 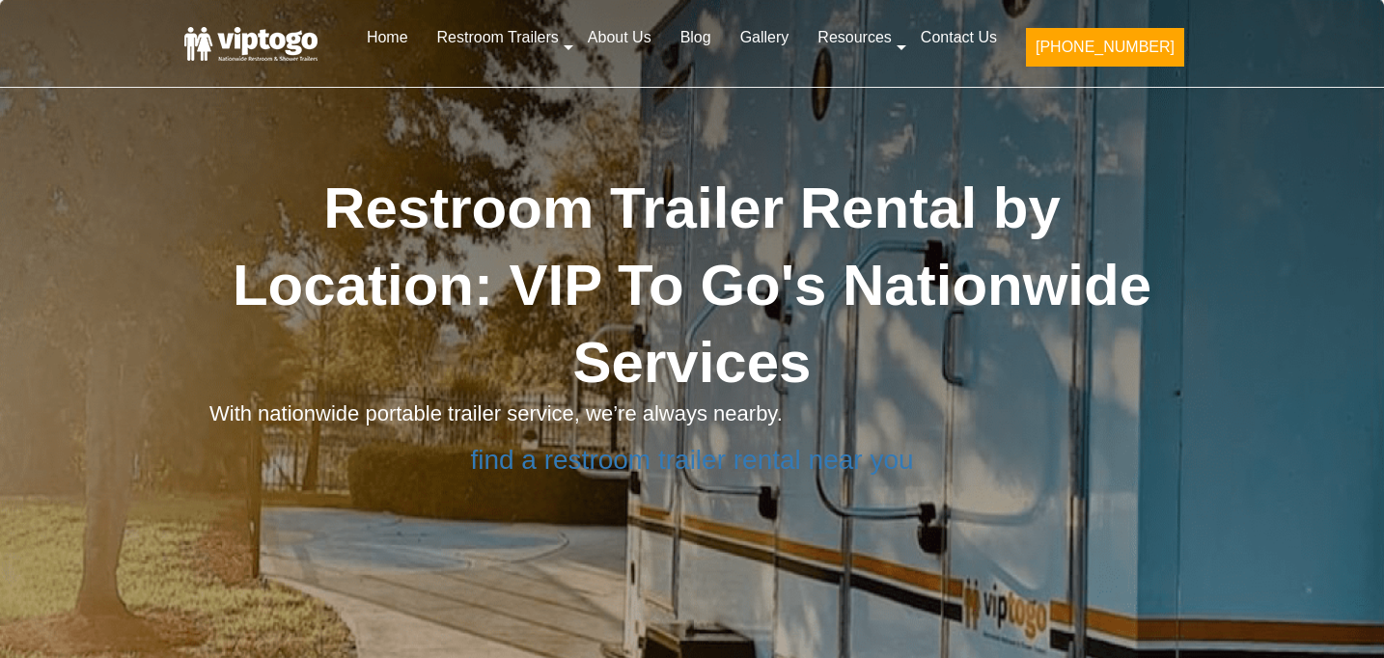 What do you see at coordinates (692, 285) in the screenshot?
I see `span: Restroom Trailer Rental by Location: VIP To Go's Nationwide Services` at bounding box center [692, 285].